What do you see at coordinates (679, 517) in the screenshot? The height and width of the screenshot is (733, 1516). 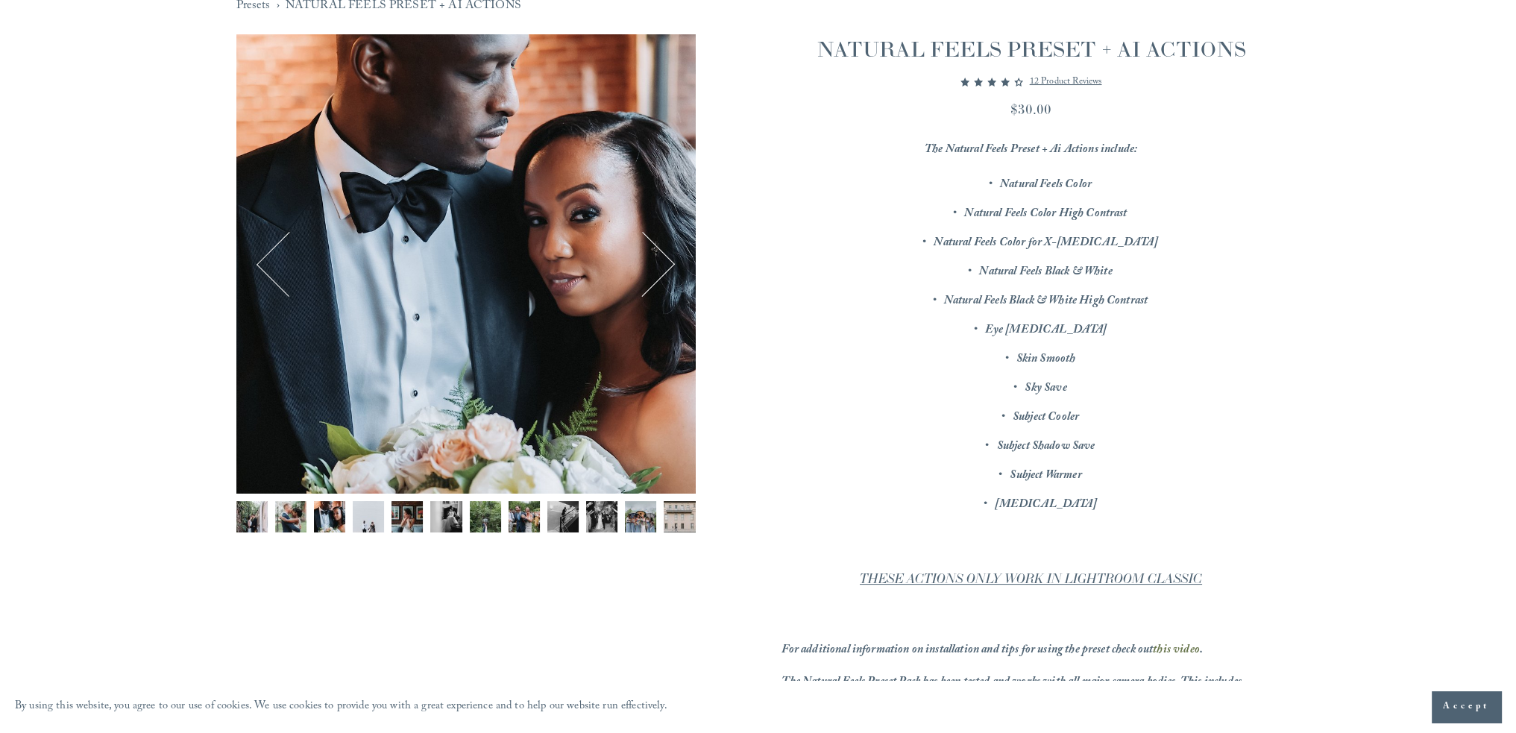 I see `img: DSCF7340.jpg (Copy)` at bounding box center [679, 517].